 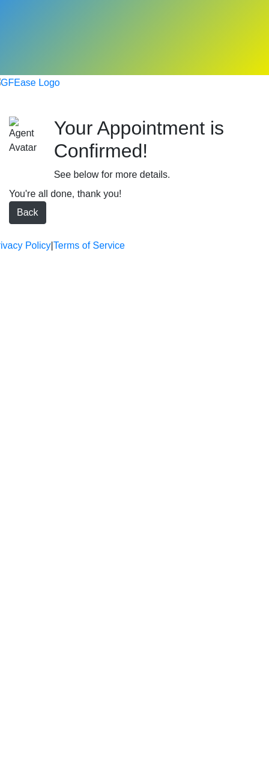 What do you see at coordinates (28, 213) in the screenshot?
I see `button: Back` at bounding box center [28, 213].